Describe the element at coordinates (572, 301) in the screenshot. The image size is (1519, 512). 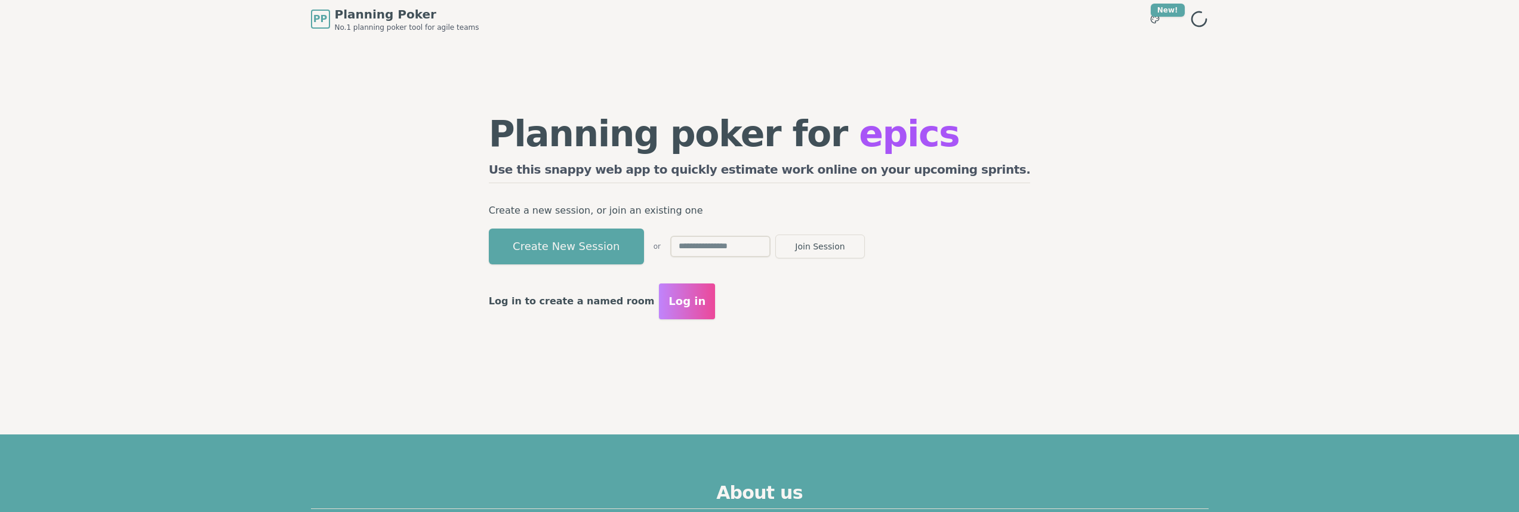
I see `p: Log in to create a named room` at that location.